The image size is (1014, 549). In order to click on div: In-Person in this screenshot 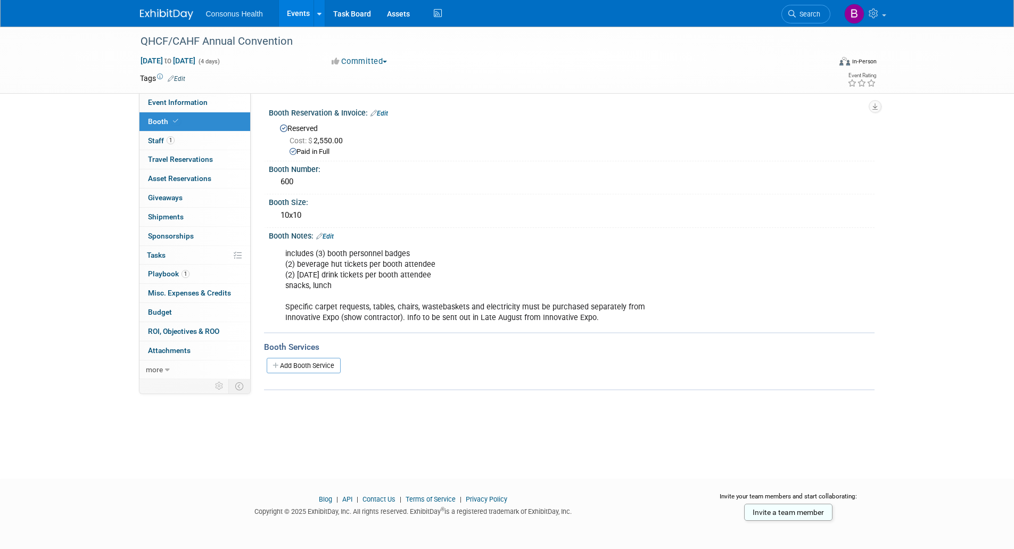, I will do `click(864, 61)`.